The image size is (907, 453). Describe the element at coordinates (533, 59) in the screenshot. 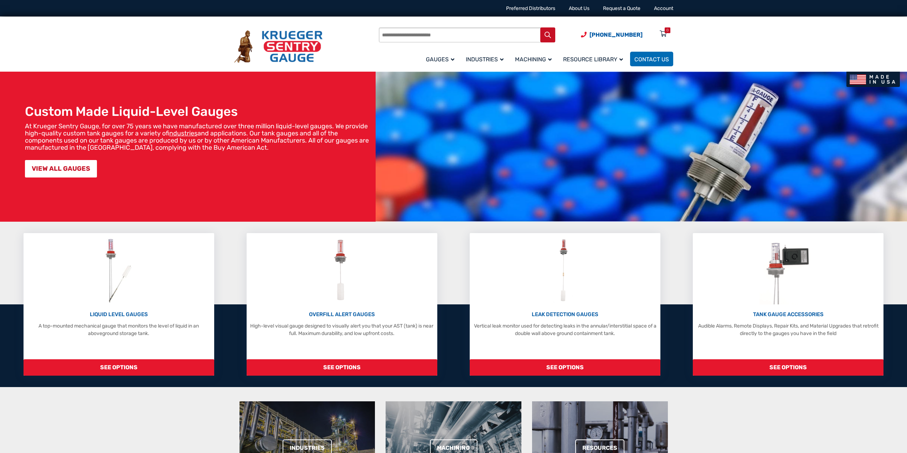

I see `span: Machining` at that location.